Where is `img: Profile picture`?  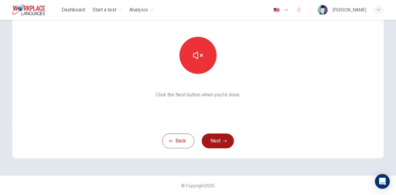
img: Profile picture is located at coordinates (323, 10).